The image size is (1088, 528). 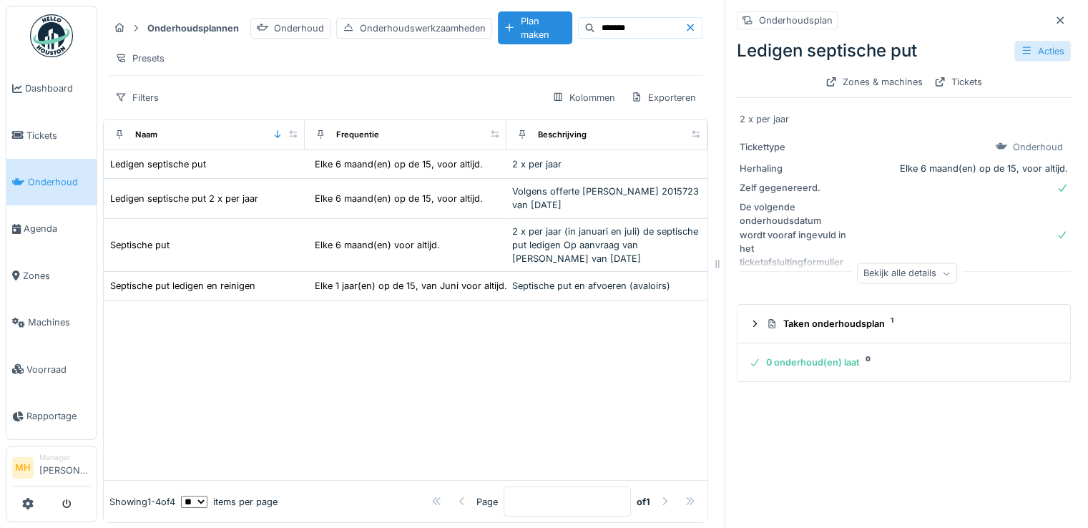 What do you see at coordinates (562, 134) in the screenshot?
I see `div: Beschrijving` at bounding box center [562, 134].